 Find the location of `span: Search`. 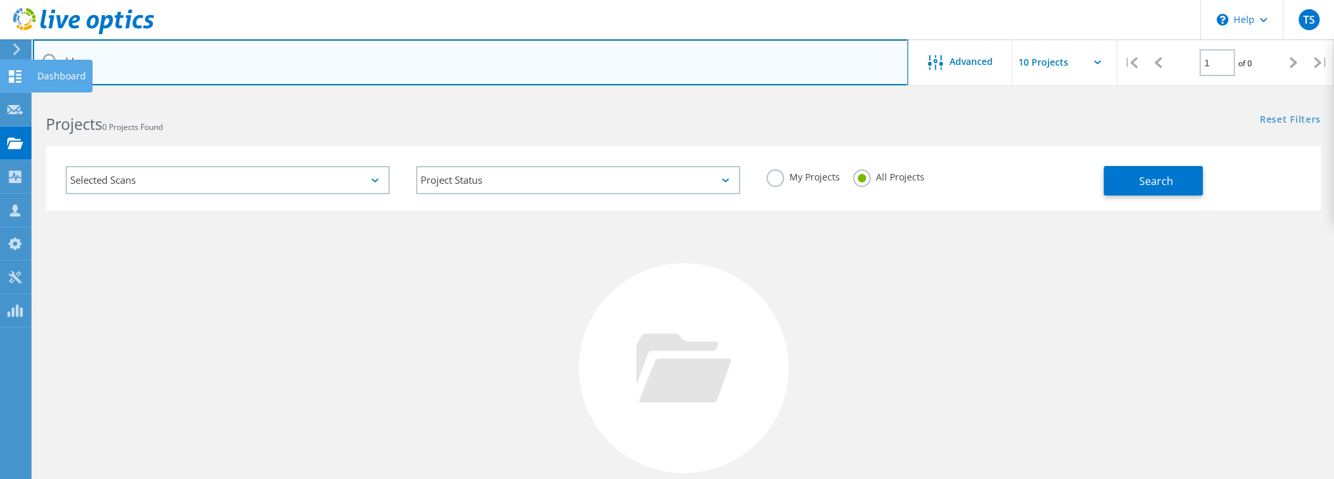

span: Search is located at coordinates (1156, 181).